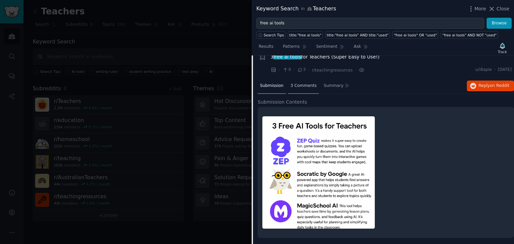  I want to click on a: title:"free ai tools" AND title:"used", so click(358, 35).